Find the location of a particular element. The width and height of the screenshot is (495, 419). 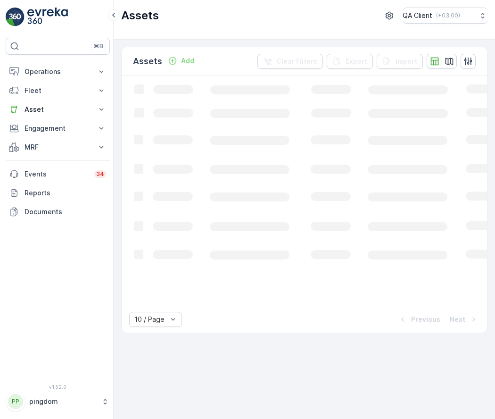

button: Previous is located at coordinates (419, 319).